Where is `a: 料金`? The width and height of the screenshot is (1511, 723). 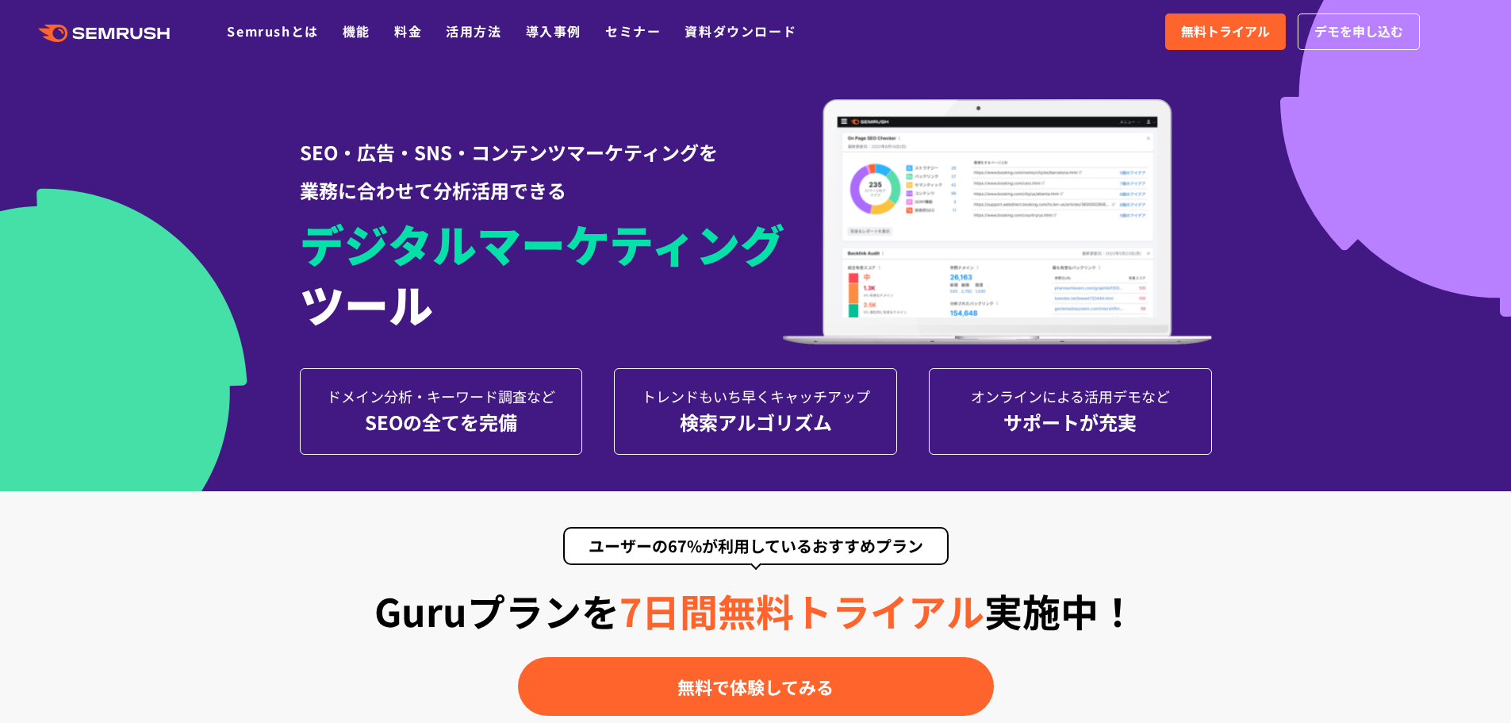 a: 料金 is located at coordinates (408, 31).